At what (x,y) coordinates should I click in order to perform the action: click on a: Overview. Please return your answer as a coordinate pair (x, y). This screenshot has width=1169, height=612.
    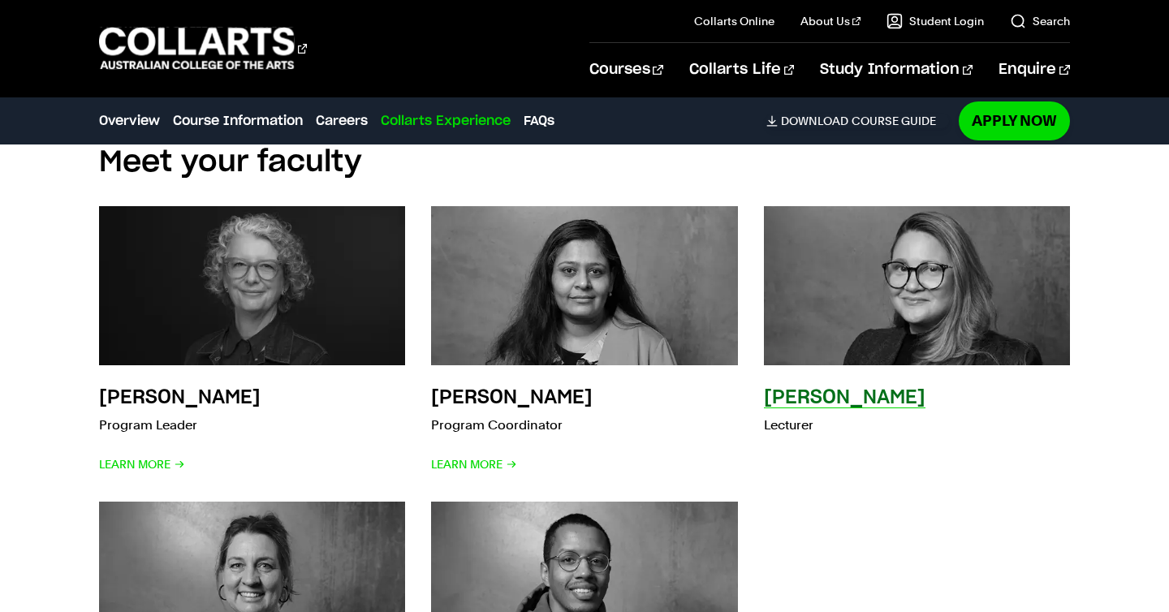
    Looking at the image, I should click on (129, 121).